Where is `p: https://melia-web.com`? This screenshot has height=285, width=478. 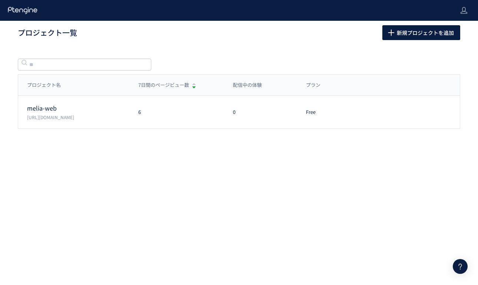
p: https://melia-web.com is located at coordinates (78, 117).